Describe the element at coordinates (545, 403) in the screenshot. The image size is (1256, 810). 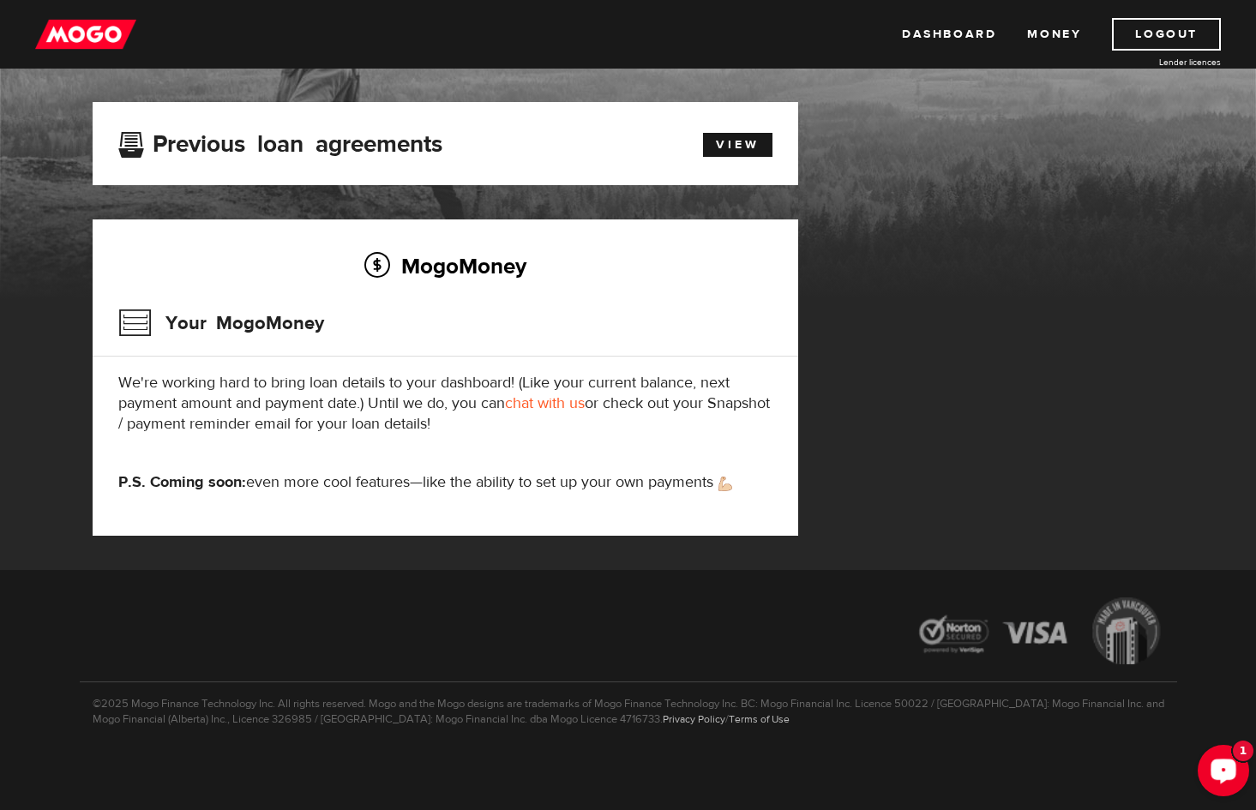
I see `a: chat with us` at that location.